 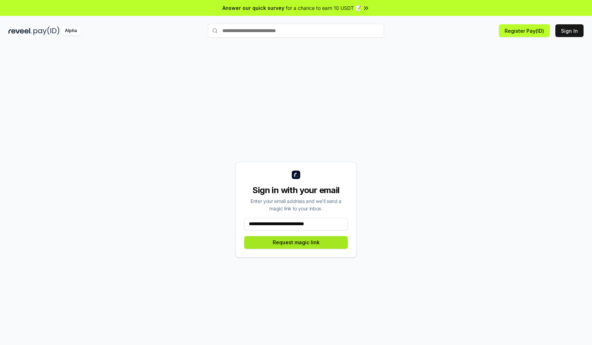 What do you see at coordinates (296, 205) in the screenshot?
I see `div: Enter your email address and we’ll send a magic link to your inbox.` at bounding box center [296, 205].